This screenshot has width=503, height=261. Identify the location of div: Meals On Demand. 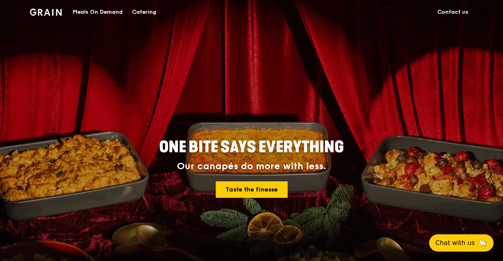
(97, 12).